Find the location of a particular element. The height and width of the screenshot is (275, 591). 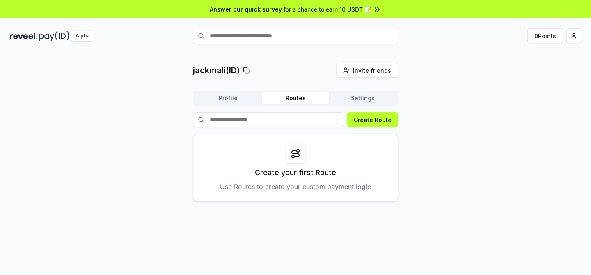

span: Answer our quick survey is located at coordinates (246, 9).